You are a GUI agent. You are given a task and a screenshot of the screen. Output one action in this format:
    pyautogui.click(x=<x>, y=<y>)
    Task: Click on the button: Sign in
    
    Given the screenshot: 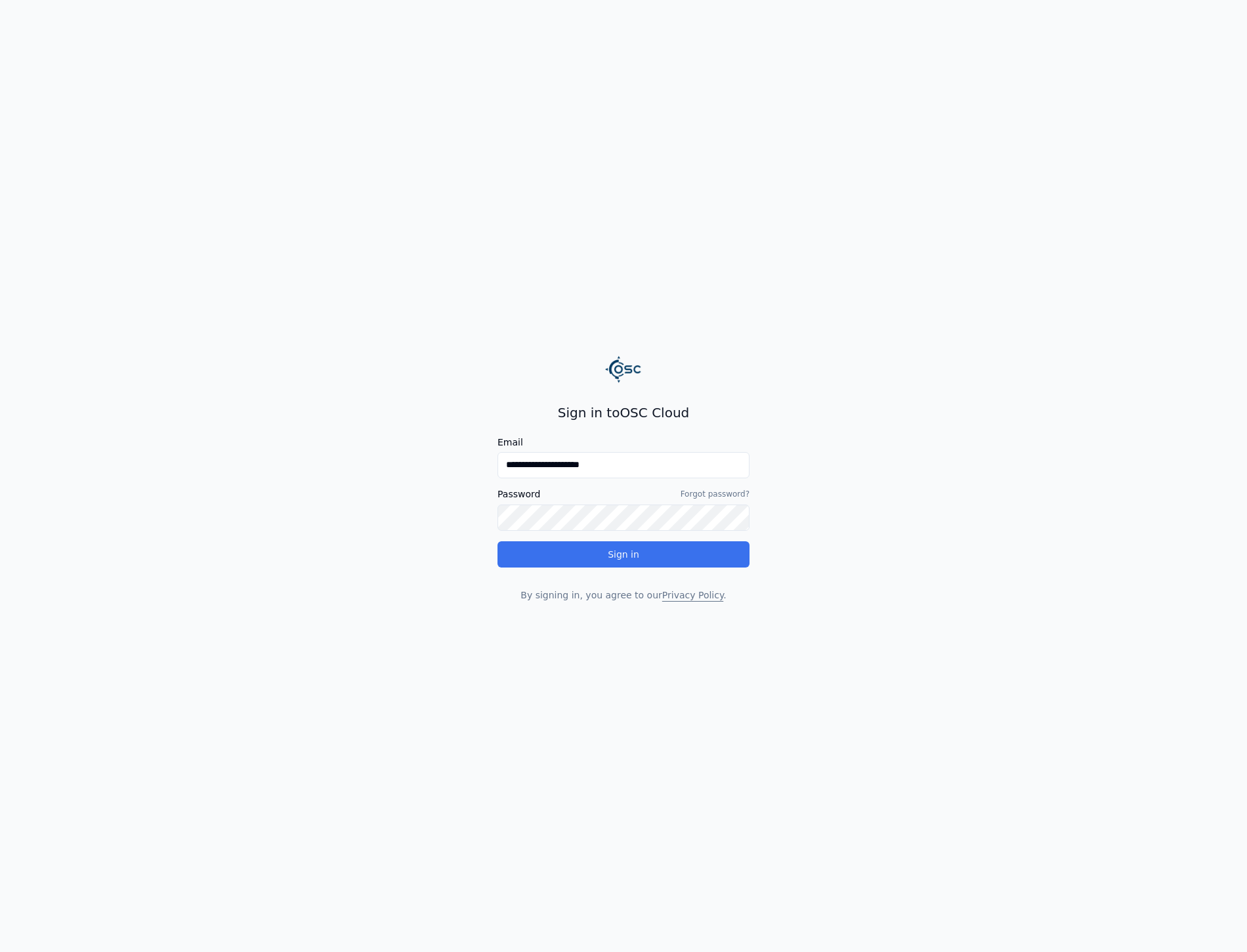 What is the action you would take?
    pyautogui.click(x=624, y=555)
    